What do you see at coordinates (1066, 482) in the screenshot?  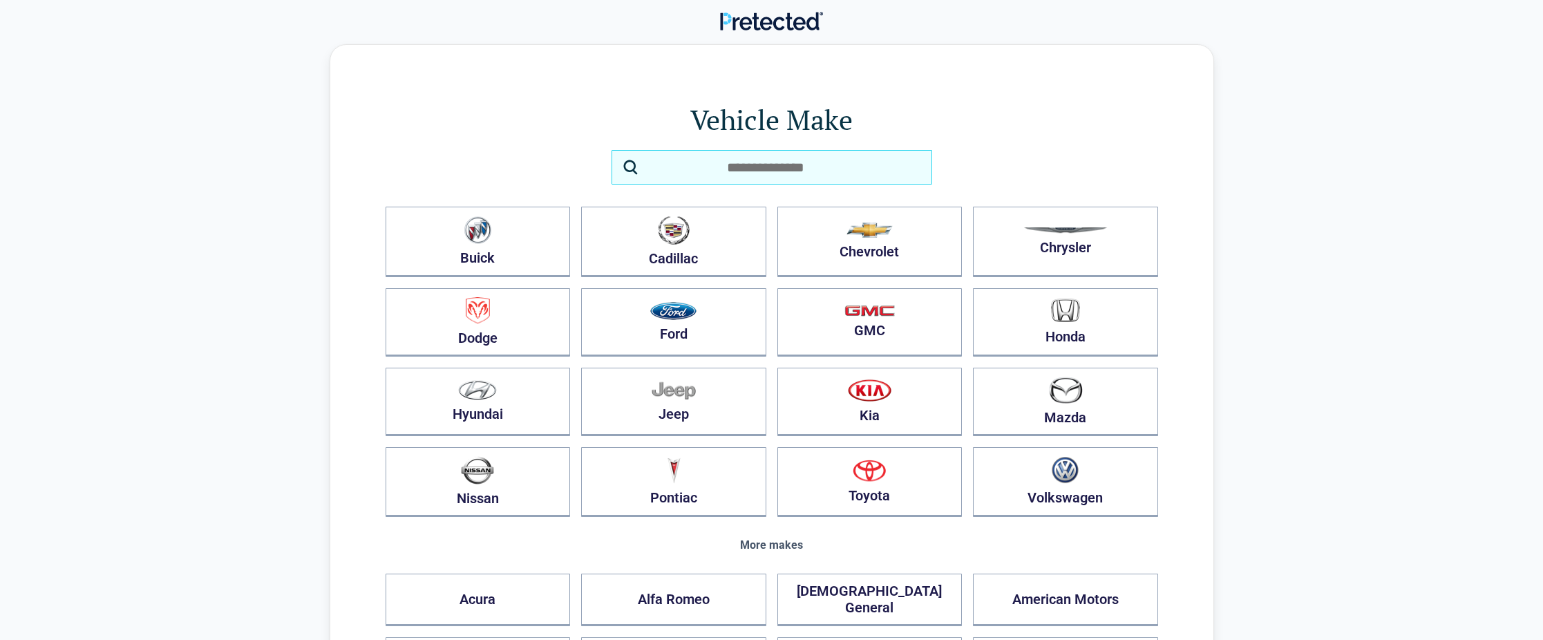 I see `button: Volkswagen` at bounding box center [1066, 482].